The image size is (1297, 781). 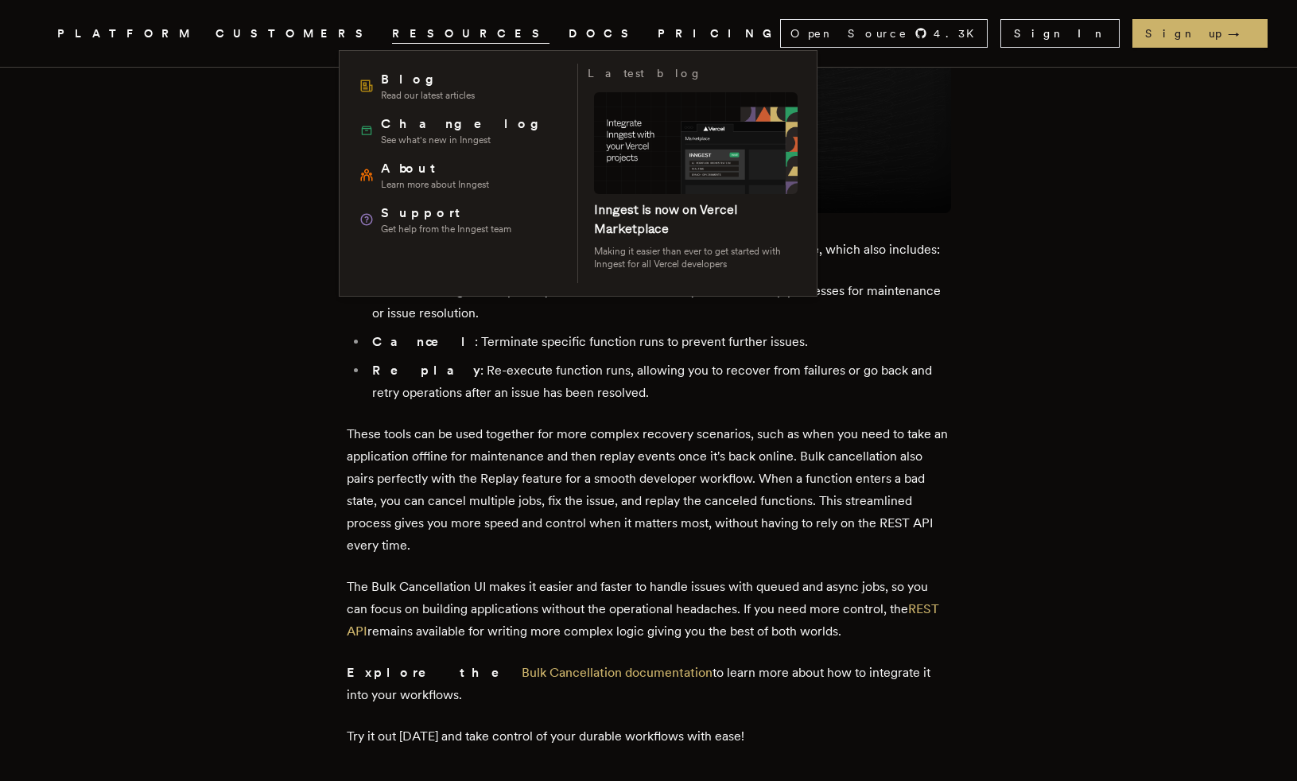 What do you see at coordinates (649, 609) in the screenshot?
I see `p: The Bulk Cancellation UI makes it easier and faster to handle issues with queued and async jobs, ...` at bounding box center [649, 609].